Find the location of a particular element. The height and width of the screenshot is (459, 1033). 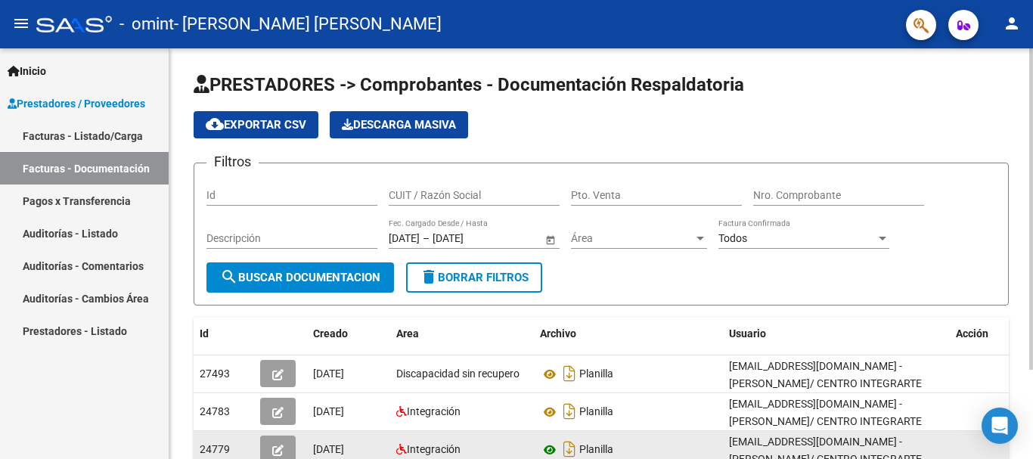

app-download-masive: Descarga masiva de comprobantes (adjuntos) is located at coordinates (399, 125).